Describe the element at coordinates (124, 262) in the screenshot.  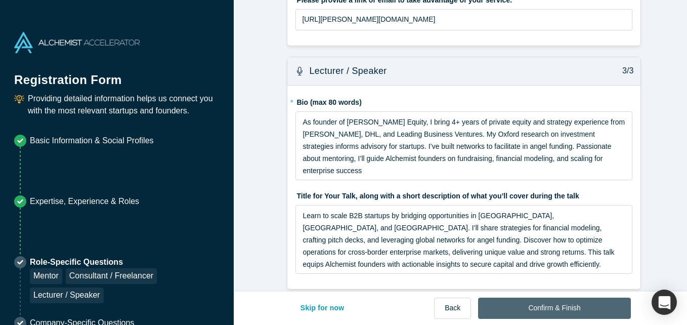
I see `p: Role-Specific Questions` at that location.